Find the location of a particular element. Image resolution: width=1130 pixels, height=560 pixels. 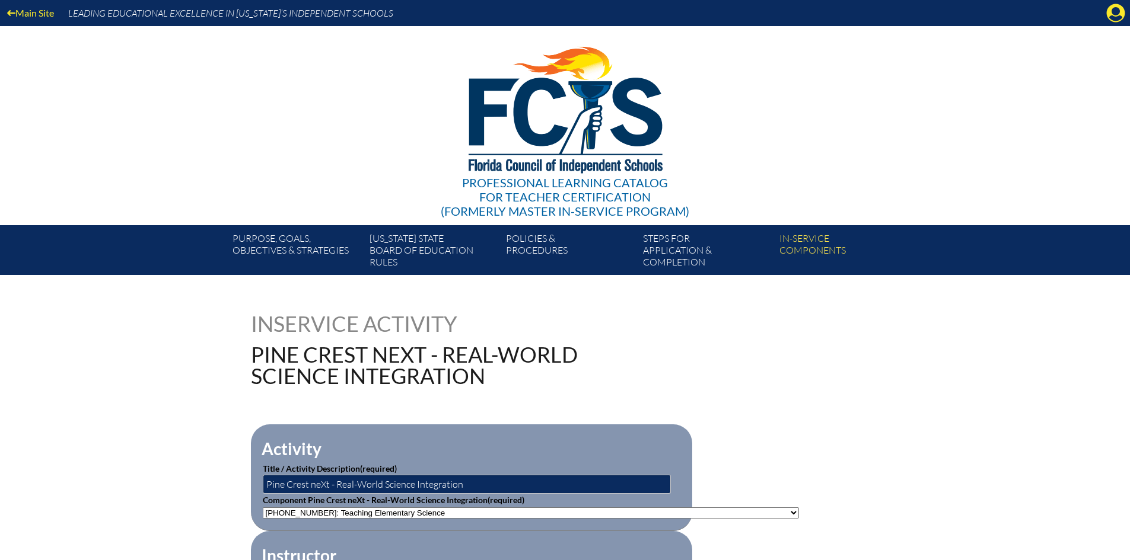

h1: Pine Crest neXt - Real-World Science Integration is located at coordinates (445, 365).